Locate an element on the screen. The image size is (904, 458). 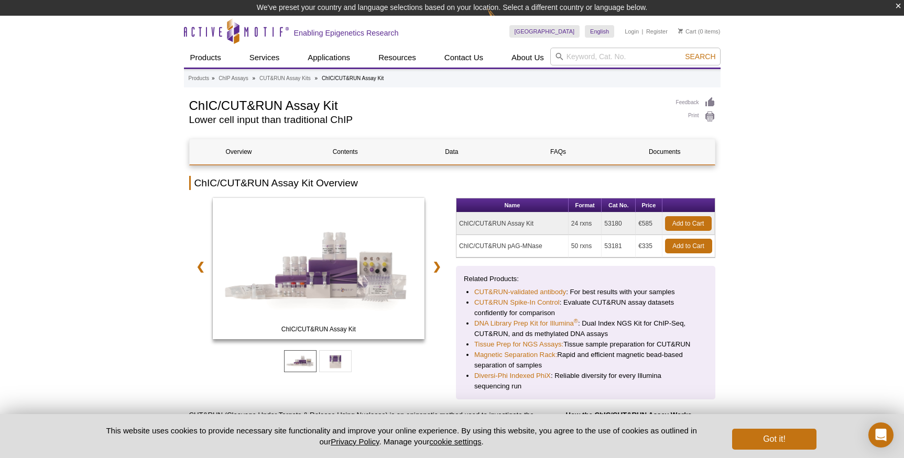
li: (0 items) is located at coordinates (699, 31).